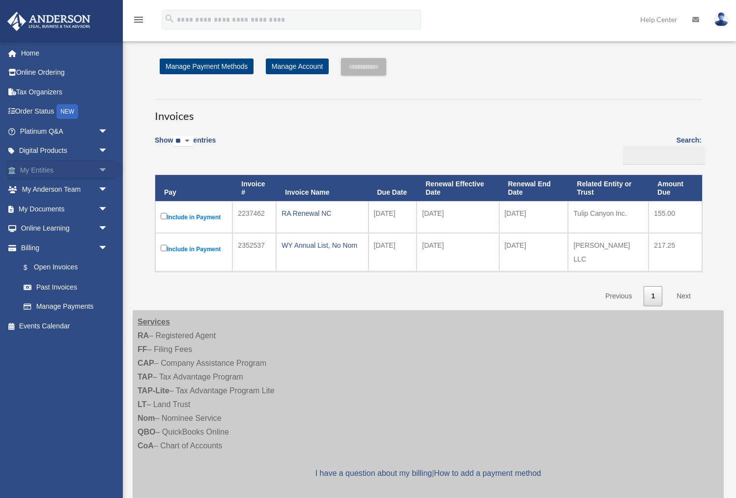 The height and width of the screenshot is (498, 736). I want to click on a: Platinum Q&Aarrow_drop_down, so click(65, 131).